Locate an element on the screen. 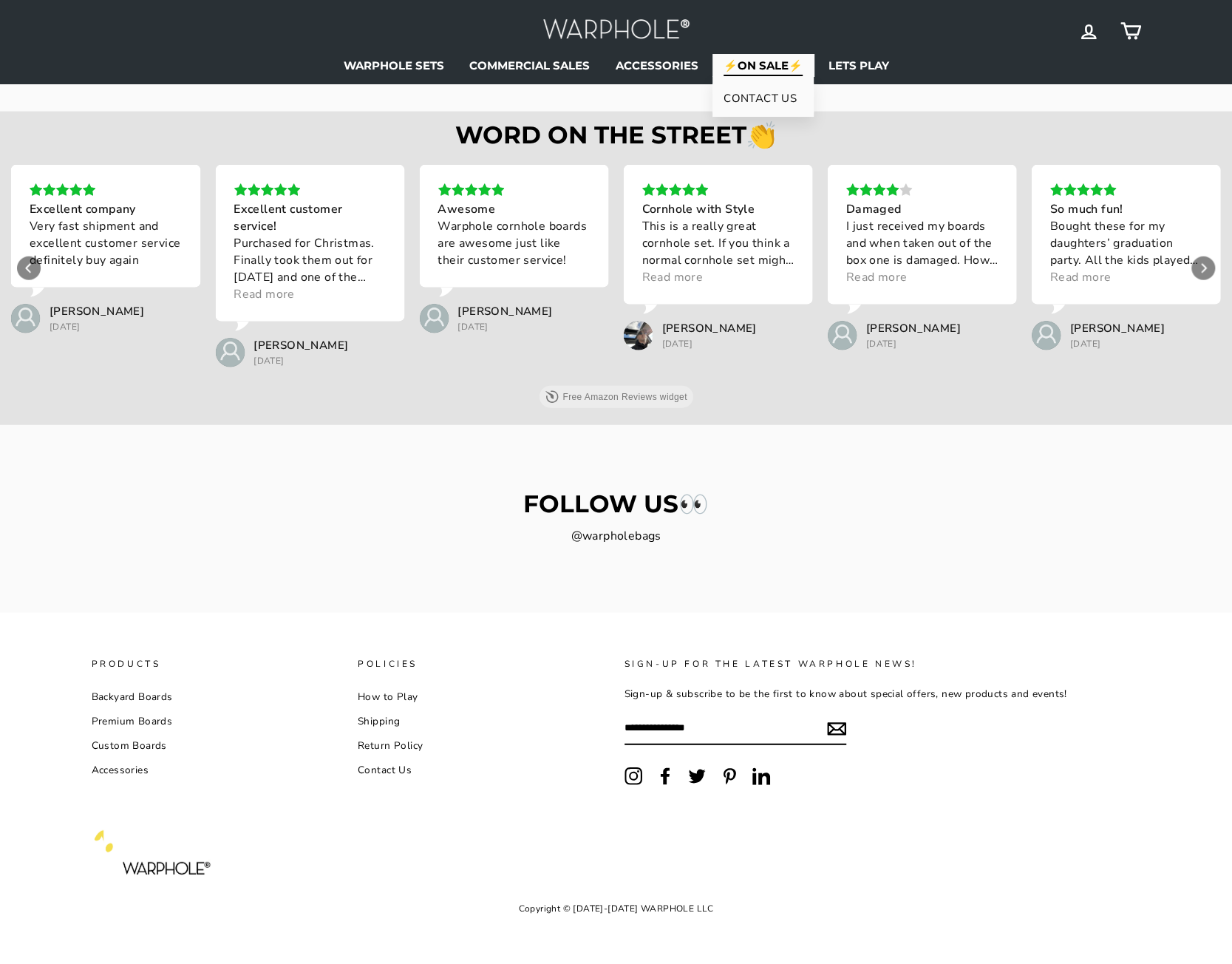  a: Custom Boards is located at coordinates (129, 745).